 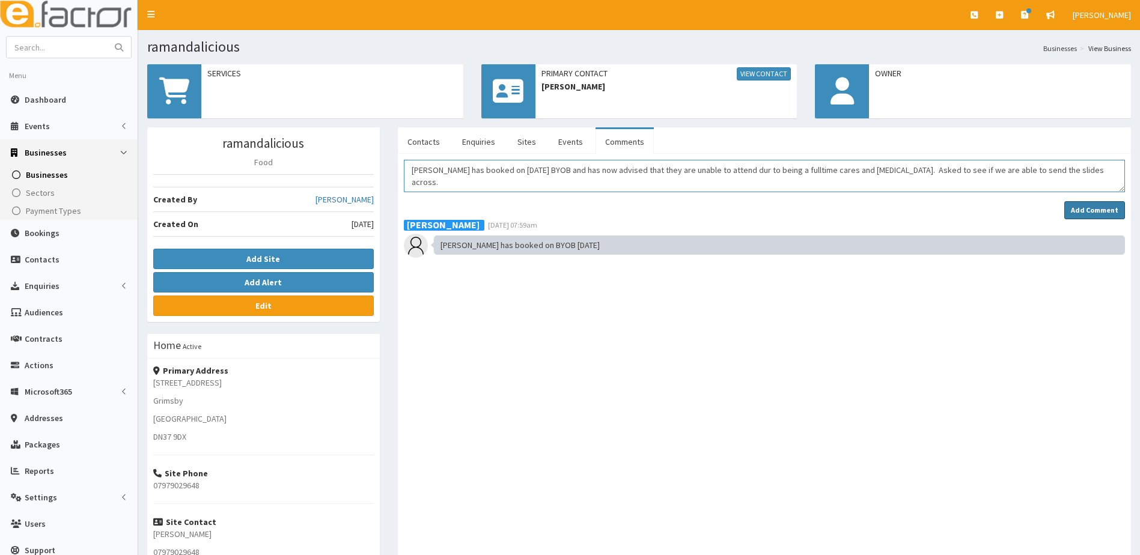 What do you see at coordinates (40, 193) in the screenshot?
I see `span: Sectors` at bounding box center [40, 193].